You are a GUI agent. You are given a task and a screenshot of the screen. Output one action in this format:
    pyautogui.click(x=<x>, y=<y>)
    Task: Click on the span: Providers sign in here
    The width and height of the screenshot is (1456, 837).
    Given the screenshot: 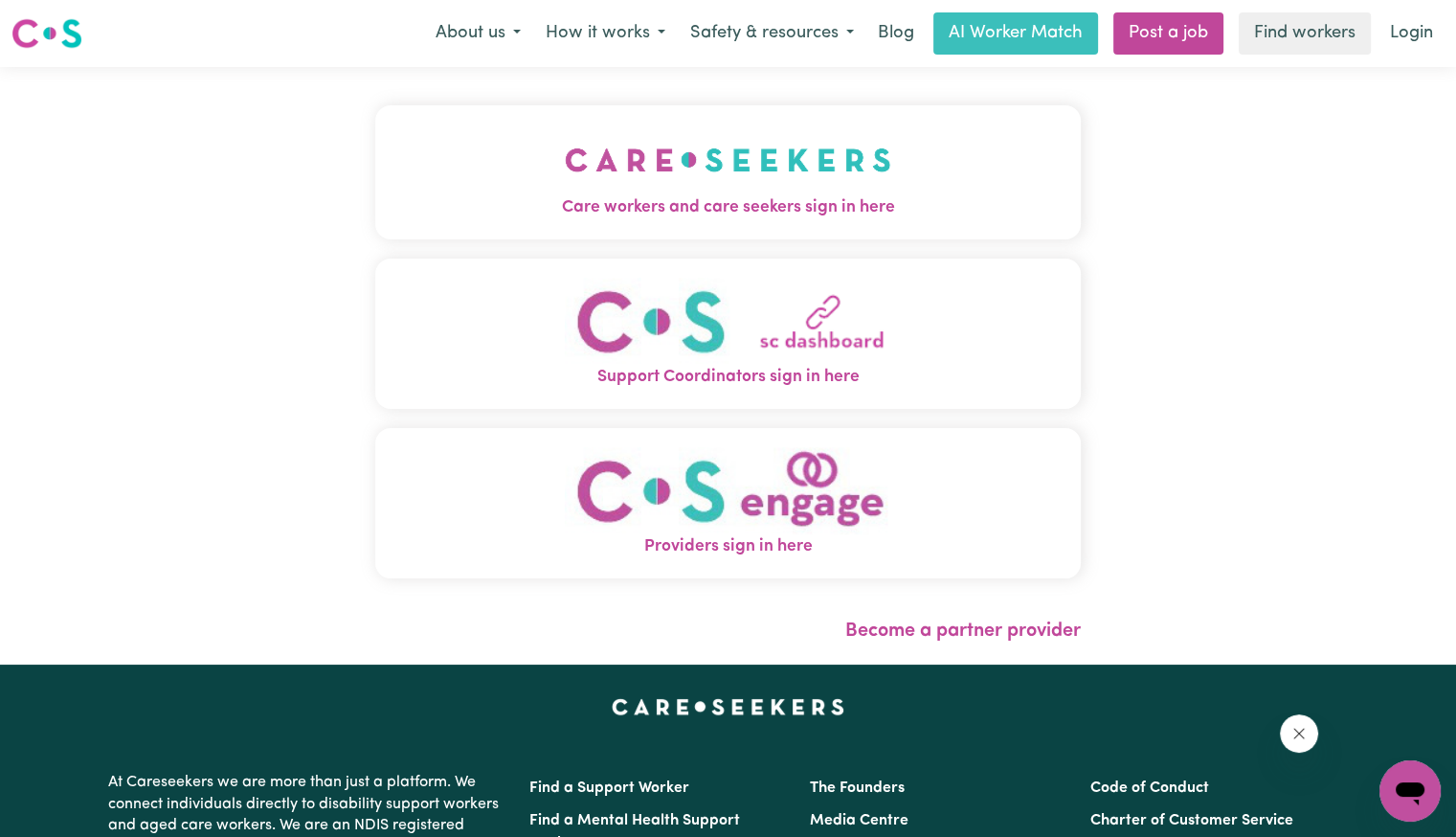 What is the action you would take?
    pyautogui.click(x=728, y=547)
    